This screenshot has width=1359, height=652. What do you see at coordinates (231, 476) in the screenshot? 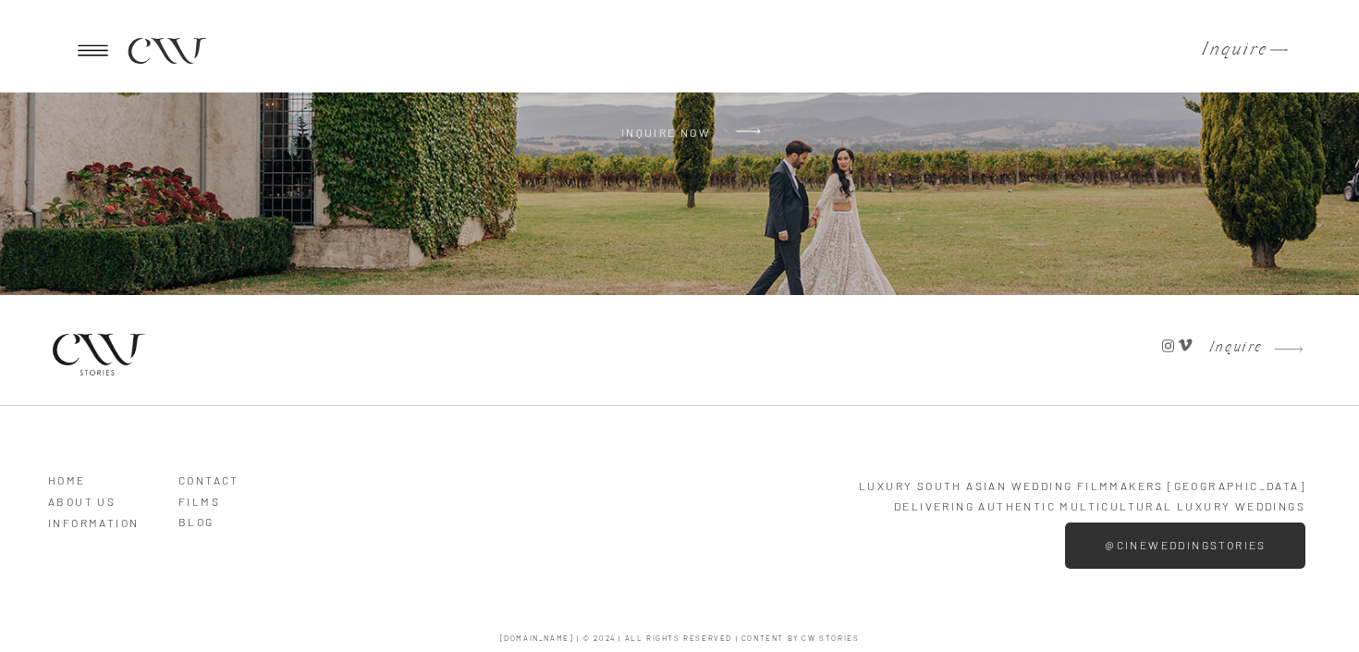
I see `h3: Contact` at bounding box center [231, 476].